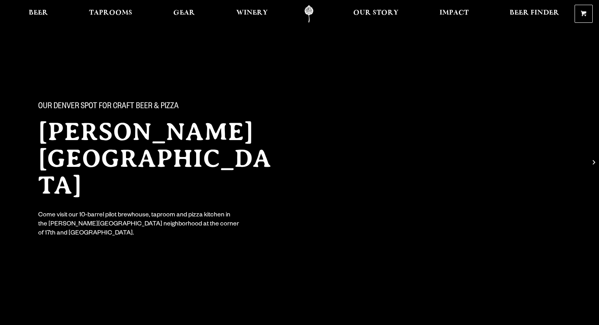  I want to click on a: Our Story, so click(376, 14).